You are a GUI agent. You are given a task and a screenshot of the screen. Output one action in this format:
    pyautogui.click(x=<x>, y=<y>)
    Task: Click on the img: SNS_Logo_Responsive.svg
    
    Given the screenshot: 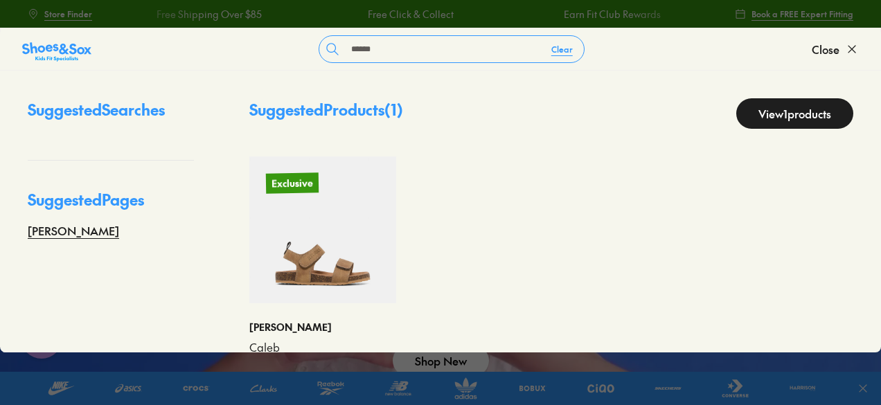 What is the action you would take?
    pyautogui.click(x=57, y=52)
    